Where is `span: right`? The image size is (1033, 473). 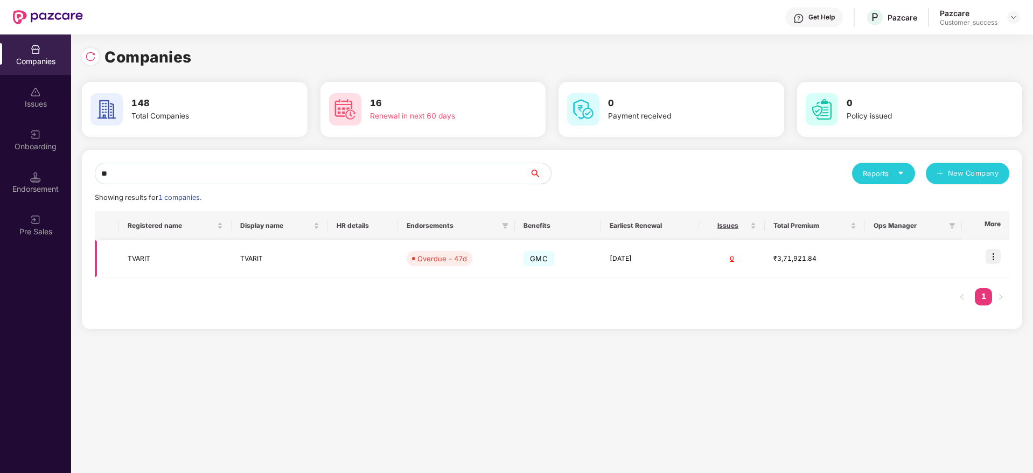
span: right is located at coordinates (1000, 297).